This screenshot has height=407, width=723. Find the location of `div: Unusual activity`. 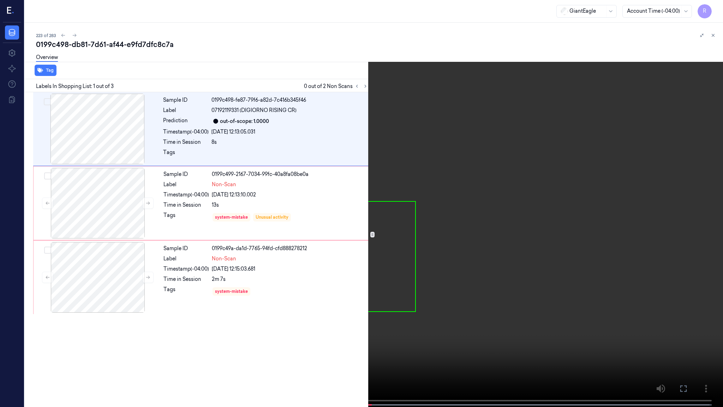

div: Unusual activity is located at coordinates (272, 217).